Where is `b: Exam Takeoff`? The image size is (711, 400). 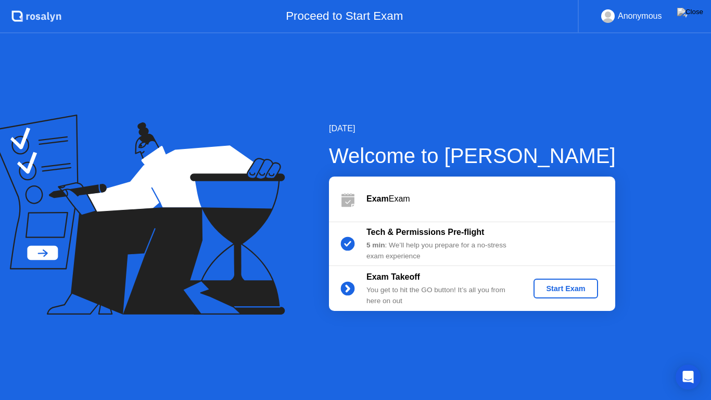 b: Exam Takeoff is located at coordinates (393, 276).